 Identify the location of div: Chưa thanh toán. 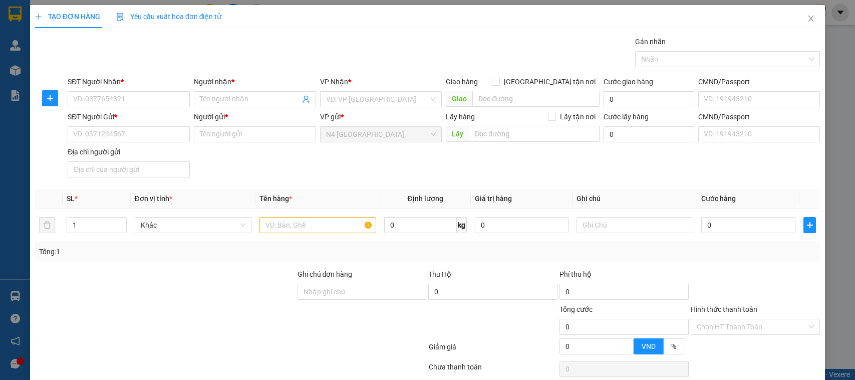
(493, 369).